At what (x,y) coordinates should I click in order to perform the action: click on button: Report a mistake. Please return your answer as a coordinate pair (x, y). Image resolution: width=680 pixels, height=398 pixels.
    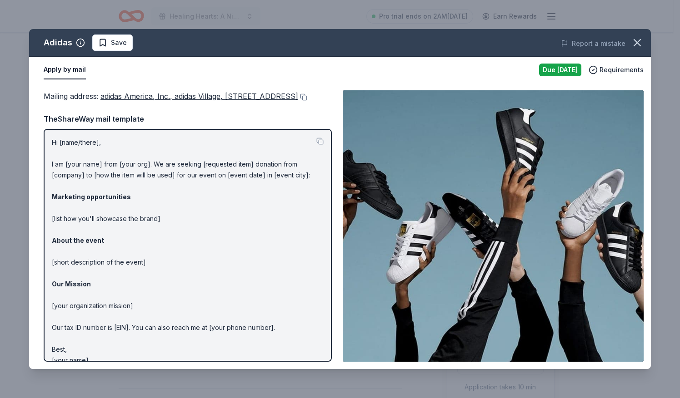
    Looking at the image, I should click on (593, 44).